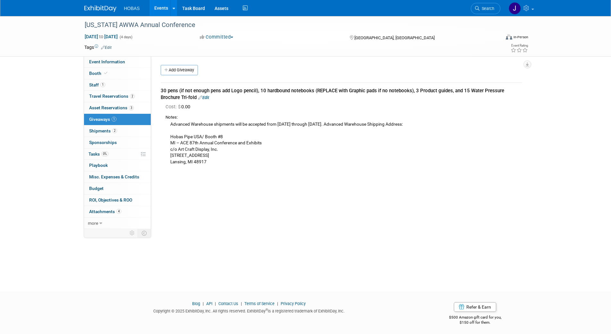 Image resolution: width=611 pixels, height=334 pixels. What do you see at coordinates (132, 8) in the screenshot?
I see `span: HOBAS` at bounding box center [132, 8].